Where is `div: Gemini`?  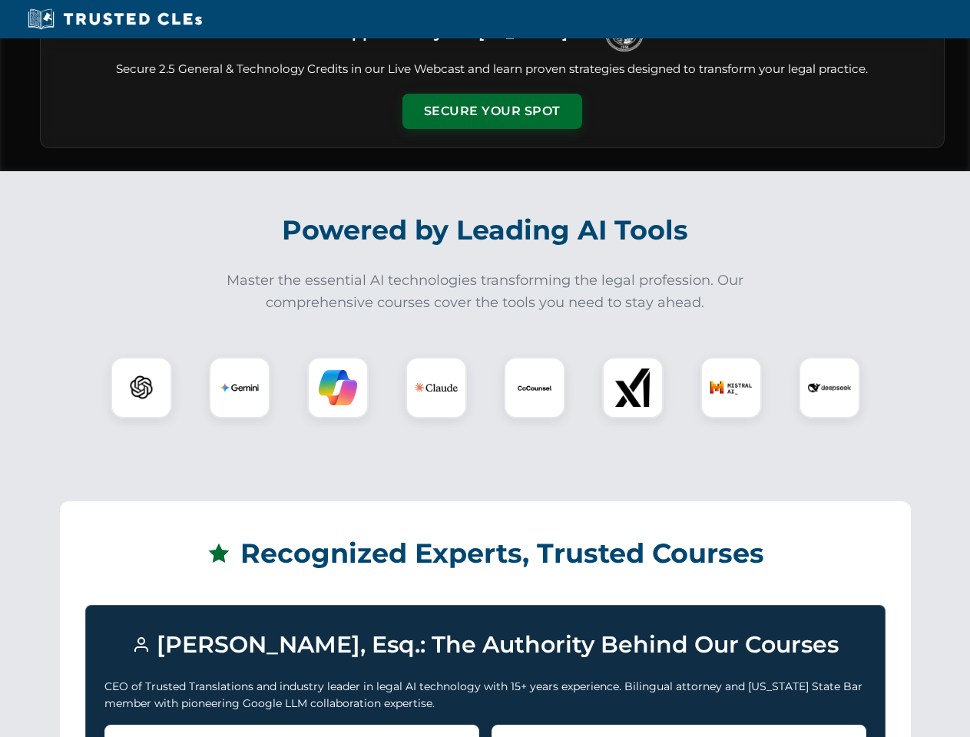 div: Gemini is located at coordinates (240, 388).